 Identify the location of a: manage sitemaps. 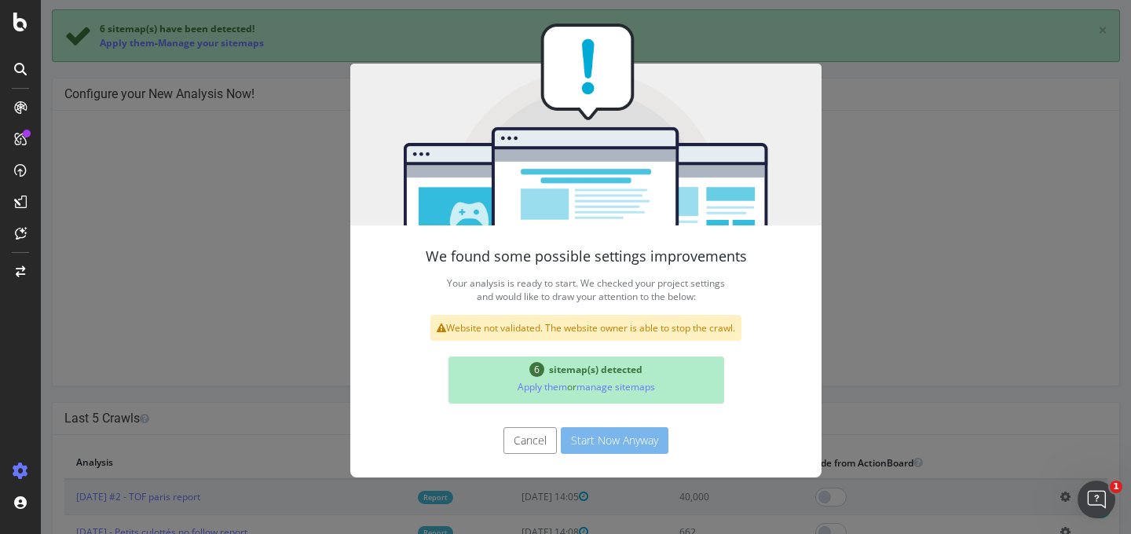
(575, 387).